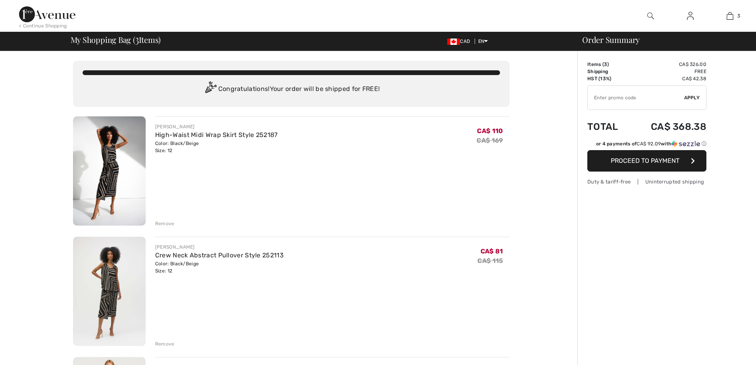 The image size is (756, 365). What do you see at coordinates (116, 40) in the screenshot?
I see `span: My Shopping Bag ( Items)` at bounding box center [116, 40].